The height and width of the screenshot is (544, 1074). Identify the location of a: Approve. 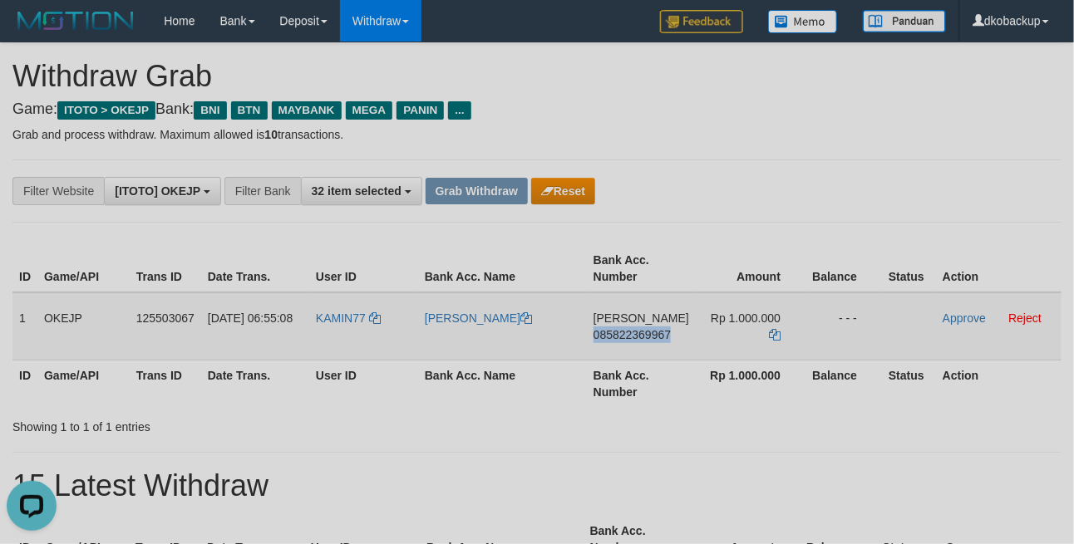
(964, 318).